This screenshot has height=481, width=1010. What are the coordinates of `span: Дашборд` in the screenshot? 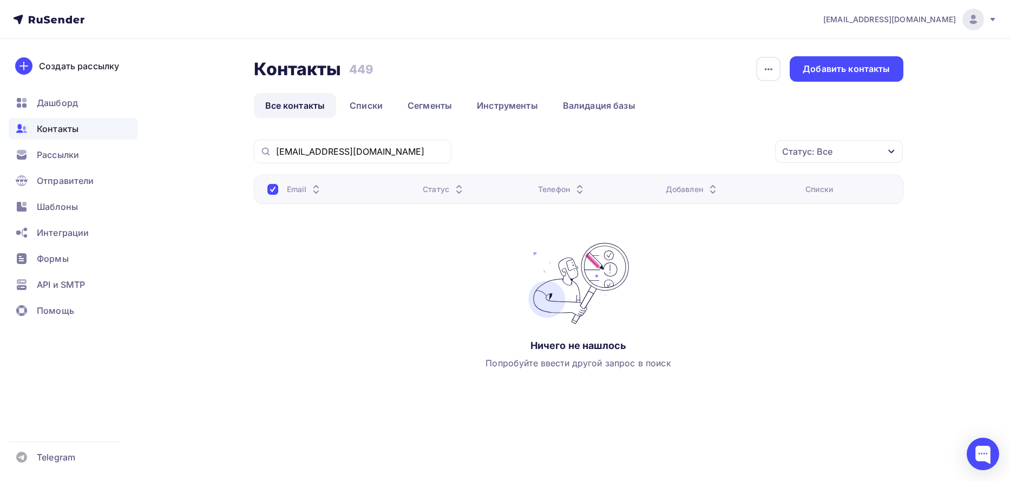 It's located at (57, 103).